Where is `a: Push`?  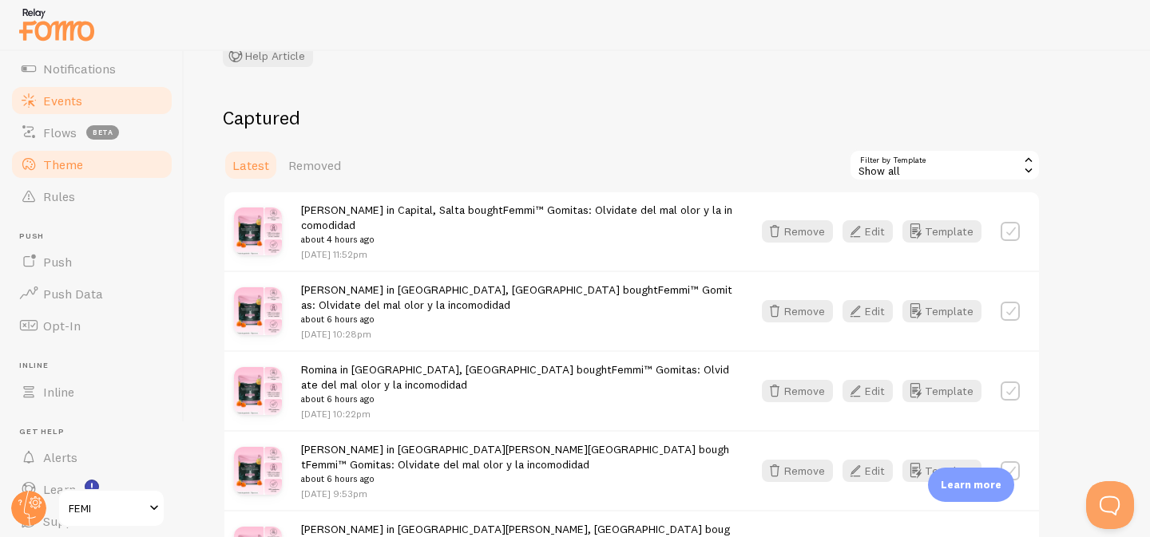 a: Push is located at coordinates (92, 262).